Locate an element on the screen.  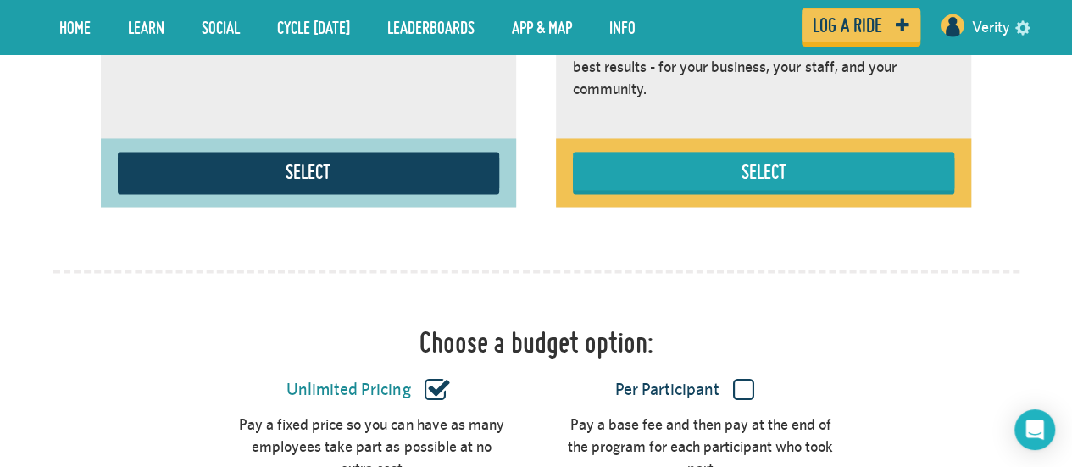
img: User profile image is located at coordinates (952, 25).